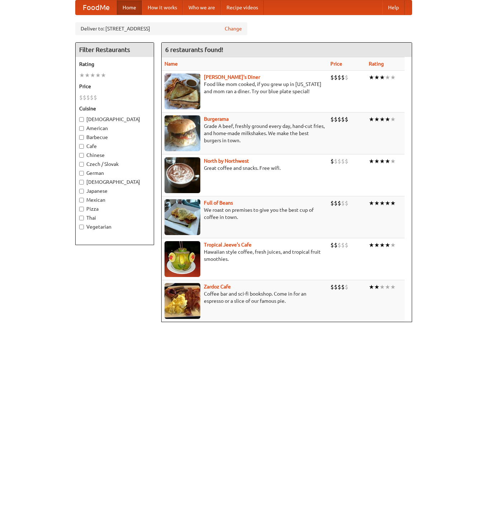 The image size is (487, 507). I want to click on a: How it works, so click(162, 8).